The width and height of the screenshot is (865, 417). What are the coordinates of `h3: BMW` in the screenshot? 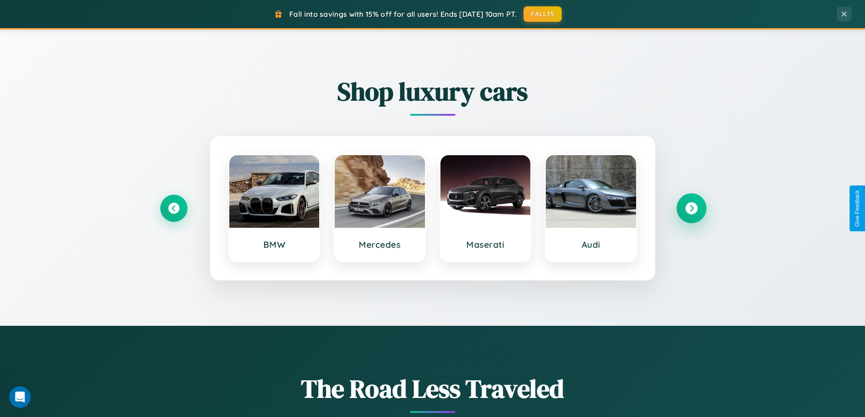 It's located at (274, 245).